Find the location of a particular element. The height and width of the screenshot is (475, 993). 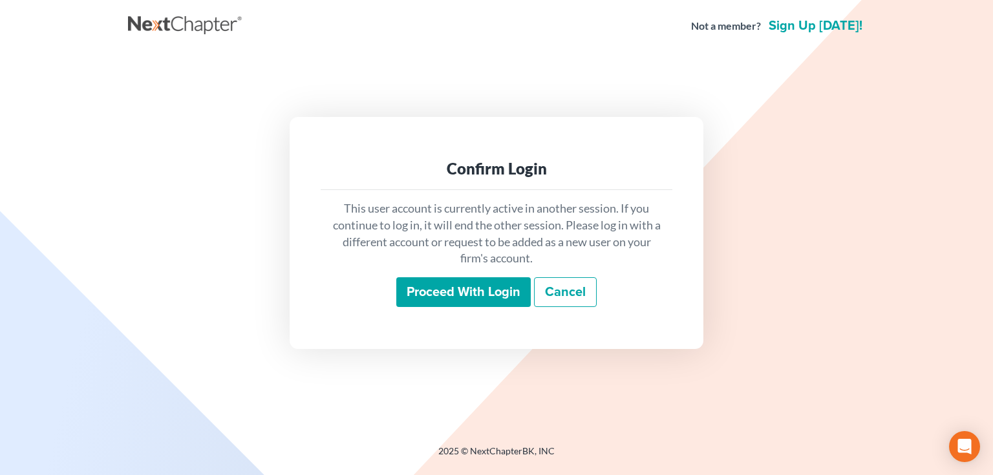

div: Confirm Login is located at coordinates (497, 169).